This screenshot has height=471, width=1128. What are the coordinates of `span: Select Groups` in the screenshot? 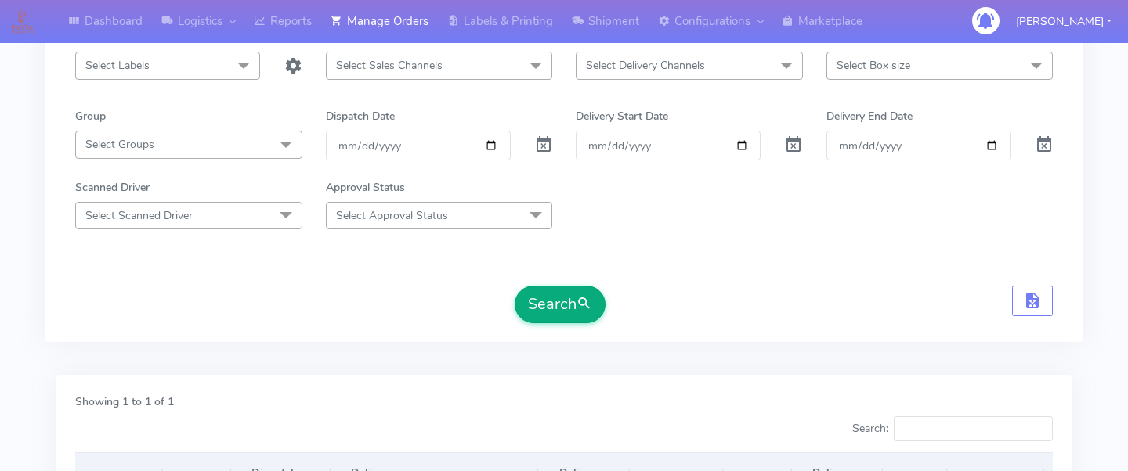 It's located at (120, 144).